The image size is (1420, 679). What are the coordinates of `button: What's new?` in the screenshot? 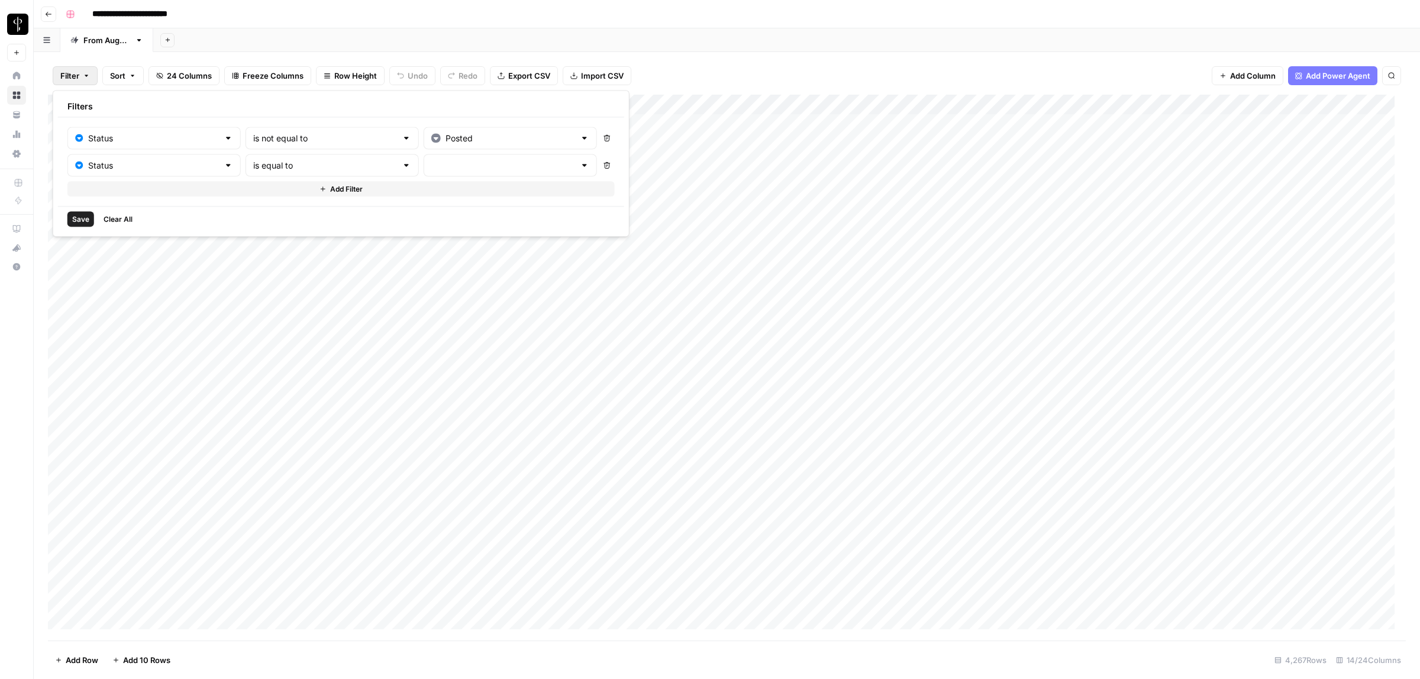 It's located at (17, 248).